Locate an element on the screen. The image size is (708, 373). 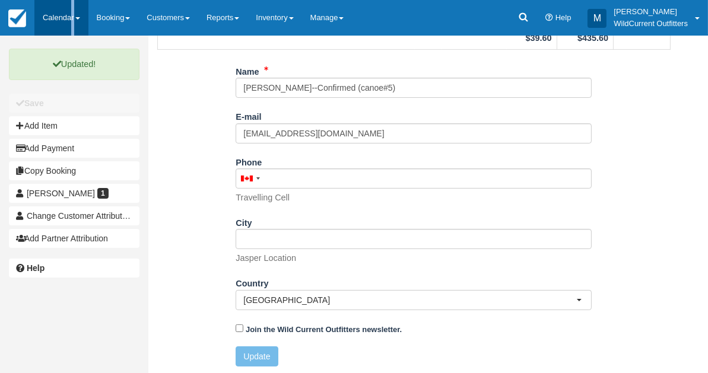
label: Phone is located at coordinates (249, 161).